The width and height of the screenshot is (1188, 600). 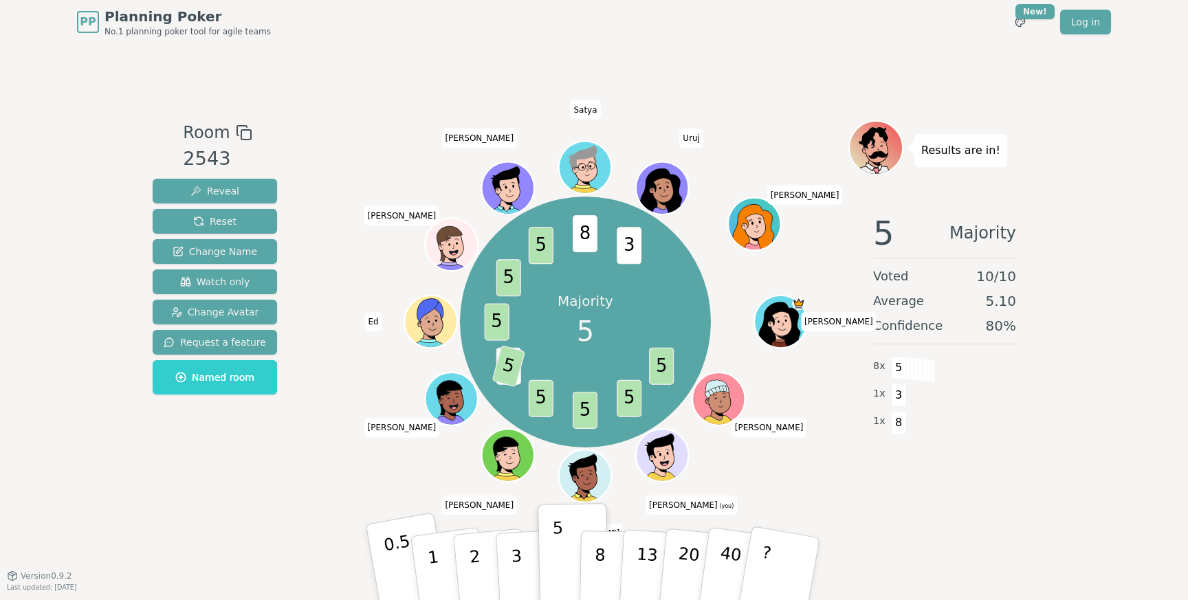 I want to click on span: Version 0.9.2, so click(x=46, y=576).